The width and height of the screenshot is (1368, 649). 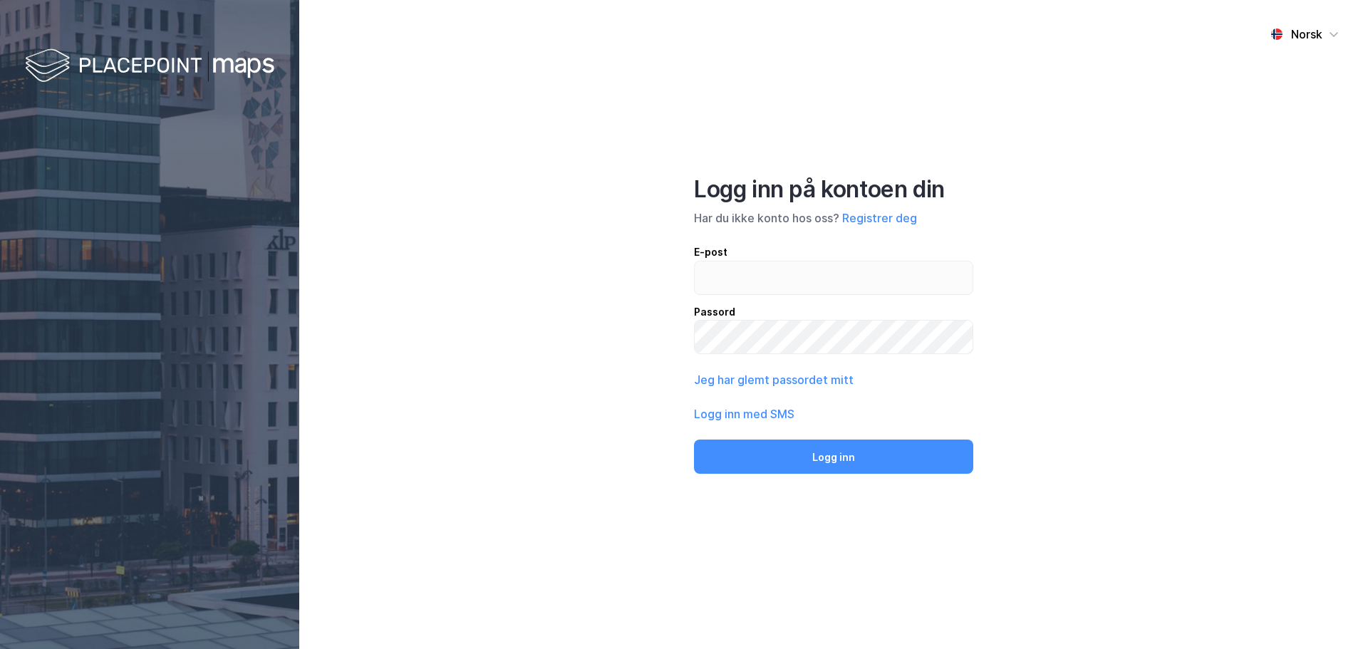 I want to click on div: Norsk, so click(x=1307, y=34).